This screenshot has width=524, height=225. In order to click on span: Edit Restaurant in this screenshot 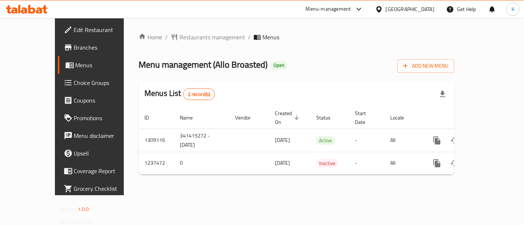, I will do `click(105, 30)`.